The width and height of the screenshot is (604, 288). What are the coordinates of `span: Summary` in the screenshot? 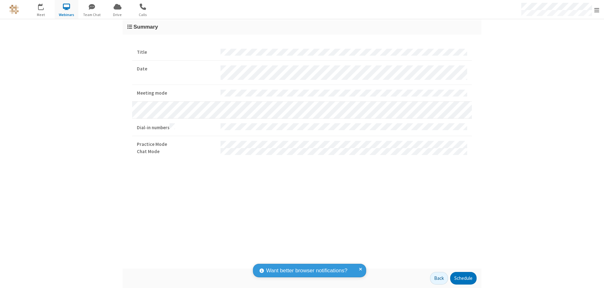 It's located at (146, 27).